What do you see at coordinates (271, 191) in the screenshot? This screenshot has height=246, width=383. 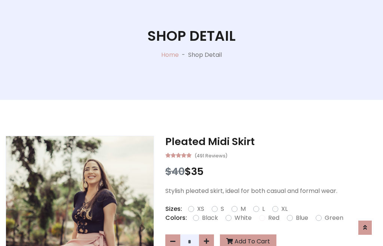 I see `p: Stylish pleated skirt, ideal for both casual and formal wear.` at bounding box center [271, 191].